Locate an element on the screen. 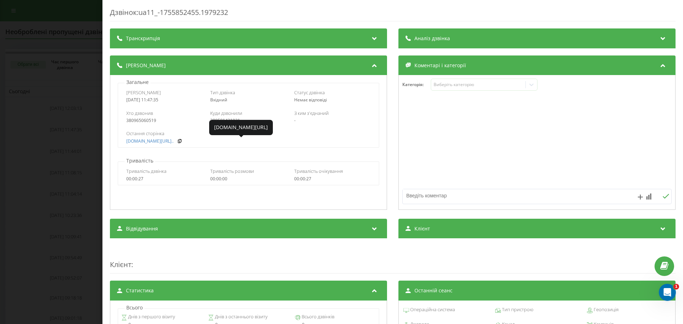  span: Остання сторінка is located at coordinates (145, 133).